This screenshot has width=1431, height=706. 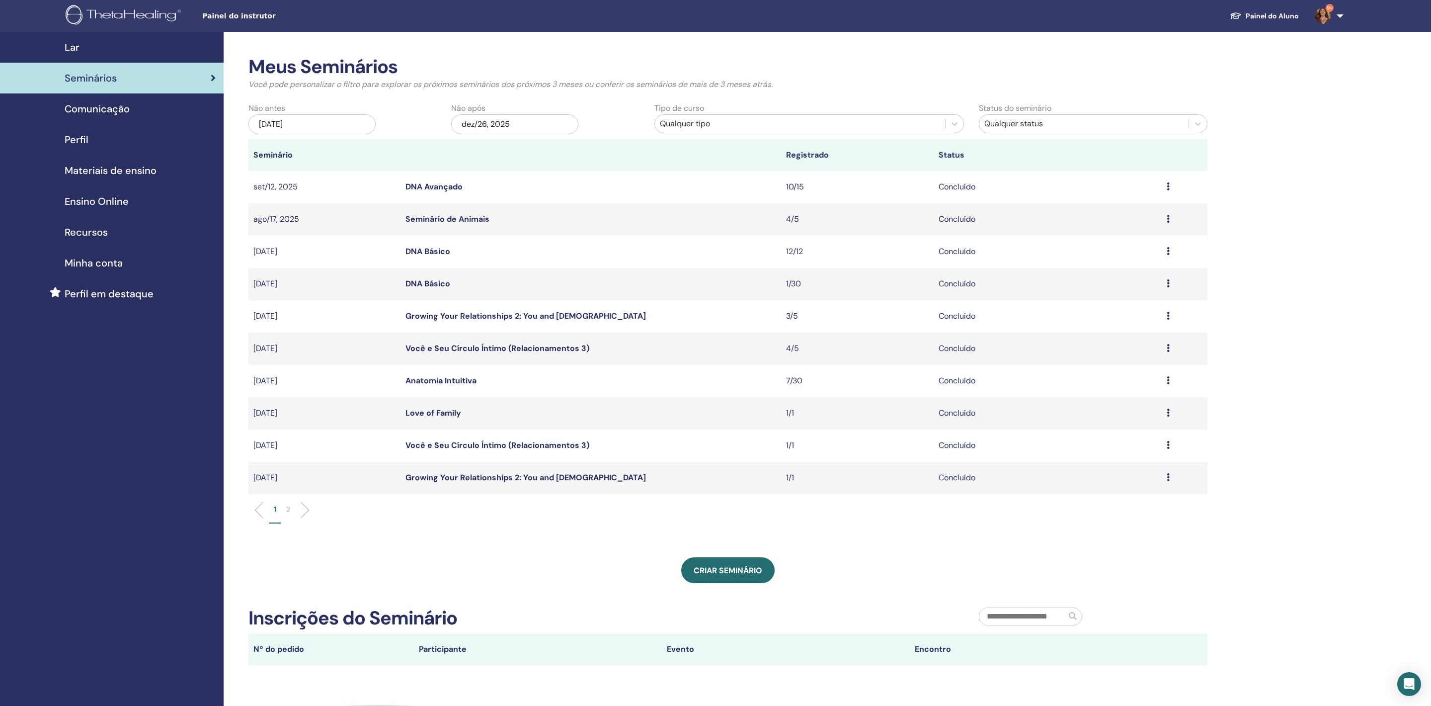 What do you see at coordinates (1264, 16) in the screenshot?
I see `a: Painel do Aluno` at bounding box center [1264, 16].